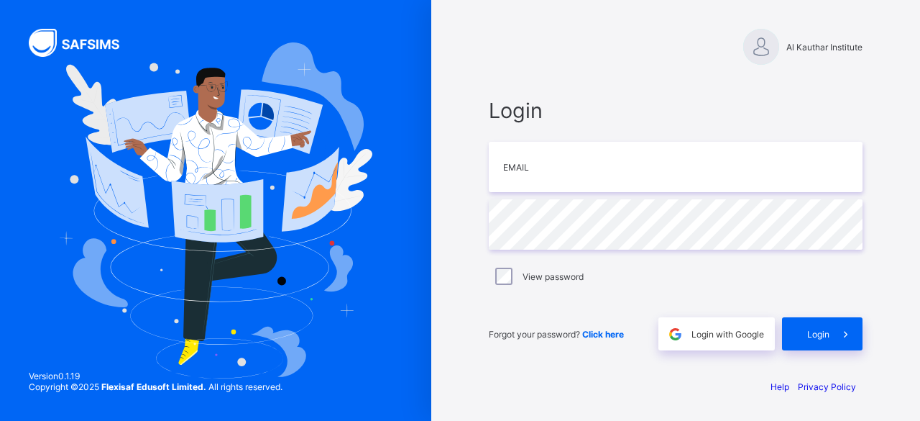 This screenshot has width=920, height=421. I want to click on span: Login with Google, so click(727, 334).